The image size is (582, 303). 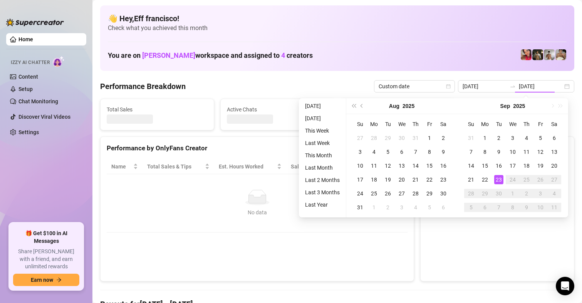 What do you see at coordinates (143, 86) in the screenshot?
I see `h4: Performance Breakdown` at bounding box center [143, 86].